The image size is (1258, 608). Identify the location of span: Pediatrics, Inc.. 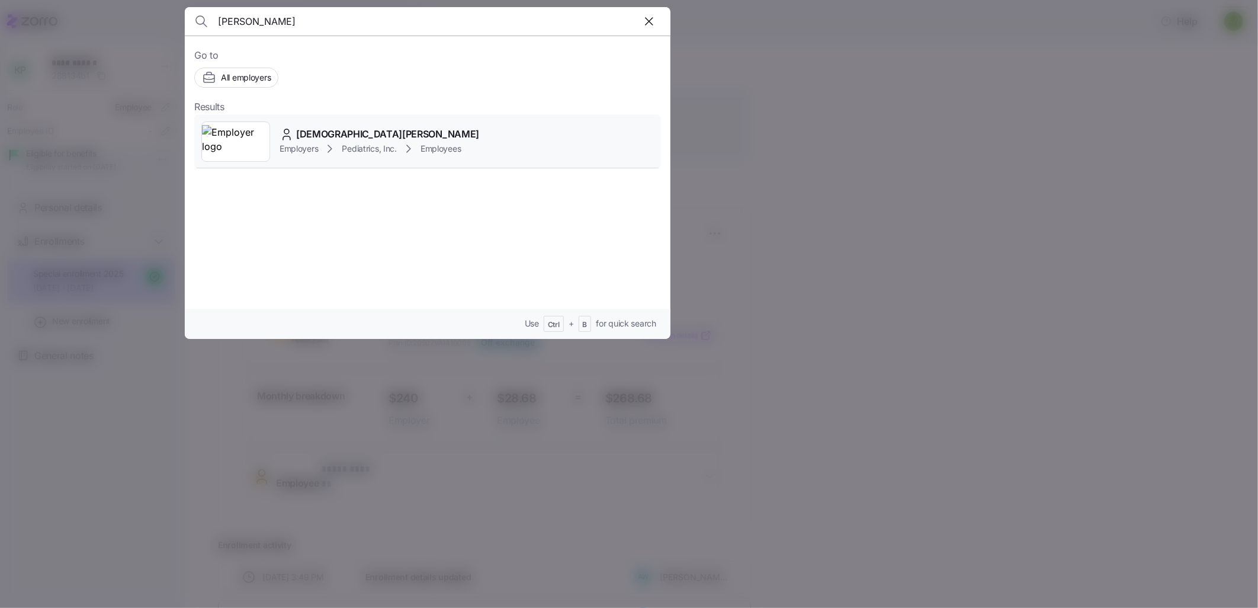
(369, 149).